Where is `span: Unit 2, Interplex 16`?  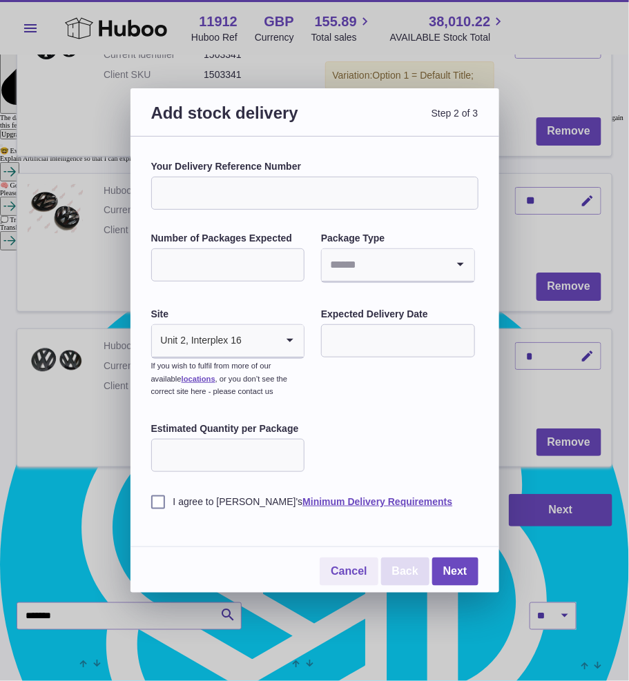
span: Unit 2, Interplex 16 is located at coordinates (197, 341).